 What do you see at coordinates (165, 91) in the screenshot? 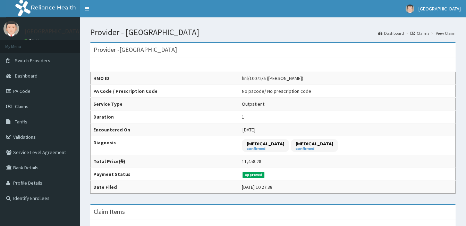
I see `th: PA Code / Prescription Code` at bounding box center [165, 91].